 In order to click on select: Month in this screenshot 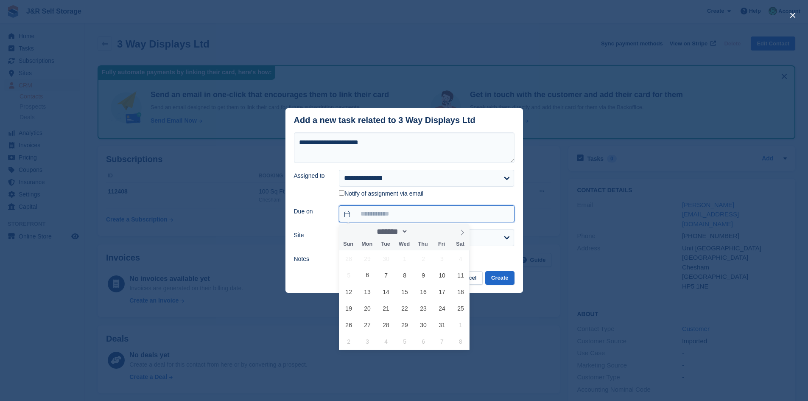, I will do `click(391, 231)`.